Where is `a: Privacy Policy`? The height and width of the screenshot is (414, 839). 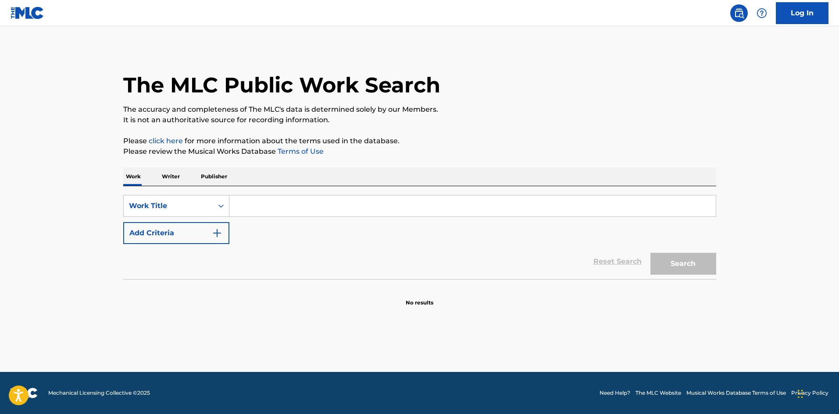
a: Privacy Policy is located at coordinates (809, 393).